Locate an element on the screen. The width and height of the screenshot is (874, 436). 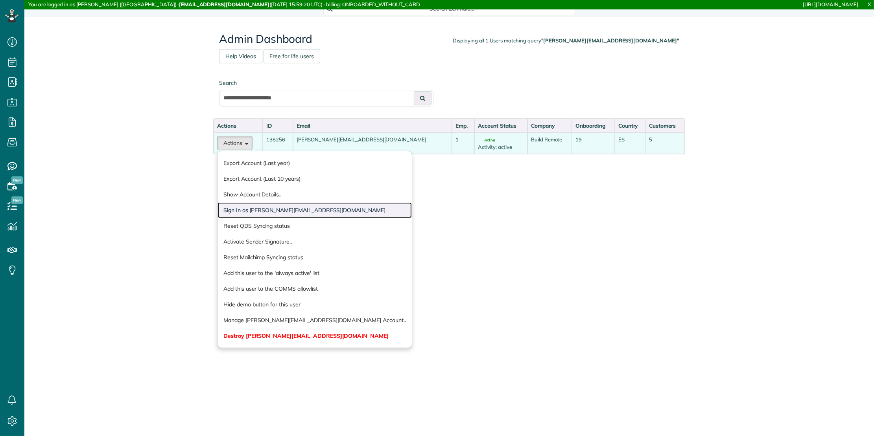
td: ES is located at coordinates (630, 143).